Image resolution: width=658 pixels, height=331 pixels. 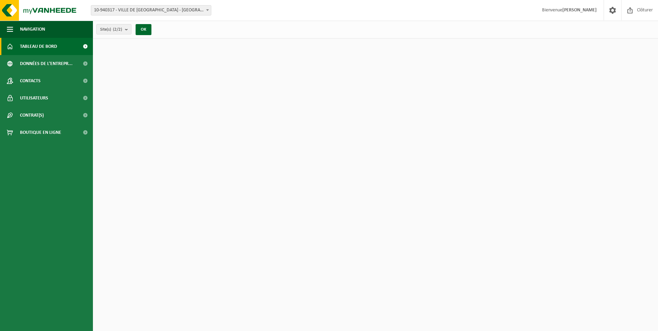 I want to click on count: (2/2), so click(x=117, y=29).